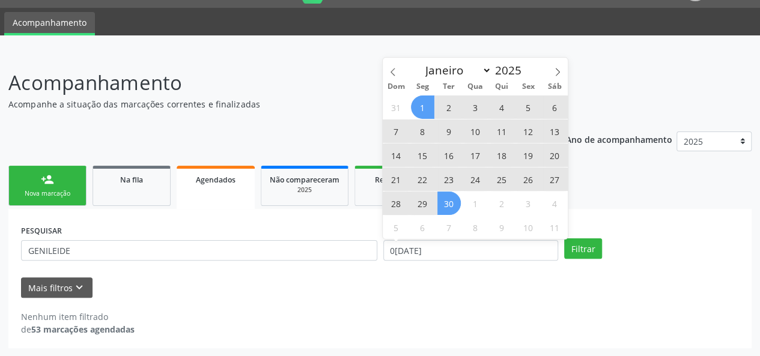 This screenshot has height=356, width=760. Describe the element at coordinates (449, 155) in the screenshot. I see `span: Setembro 16, 2025` at that location.